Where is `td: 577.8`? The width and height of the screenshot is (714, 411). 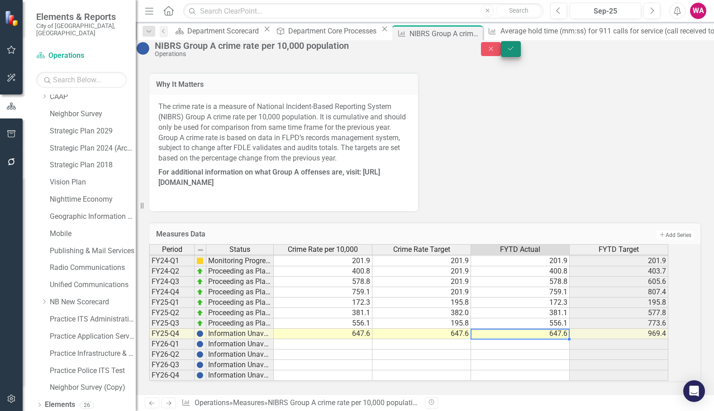
td: 577.8 is located at coordinates (619, 313).